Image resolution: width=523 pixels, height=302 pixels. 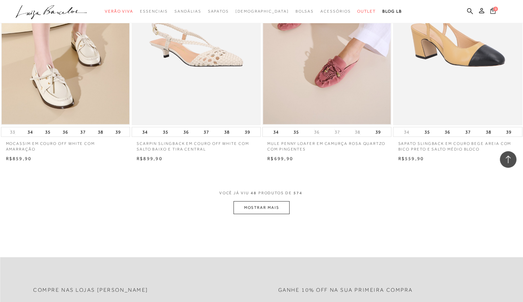 What do you see at coordinates (150, 159) in the screenshot?
I see `span: R$899,90` at bounding box center [150, 159].